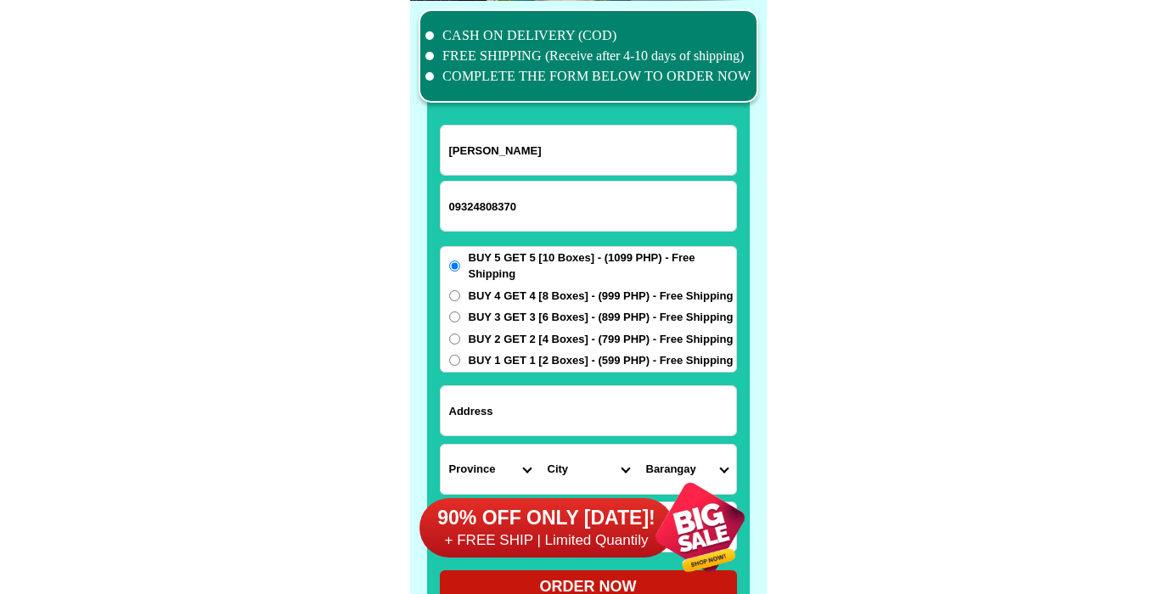  I want to click on input: BUY 1 GET 1 [2 Boxes] - (599 PHP) - Free Shipping, so click(454, 360).